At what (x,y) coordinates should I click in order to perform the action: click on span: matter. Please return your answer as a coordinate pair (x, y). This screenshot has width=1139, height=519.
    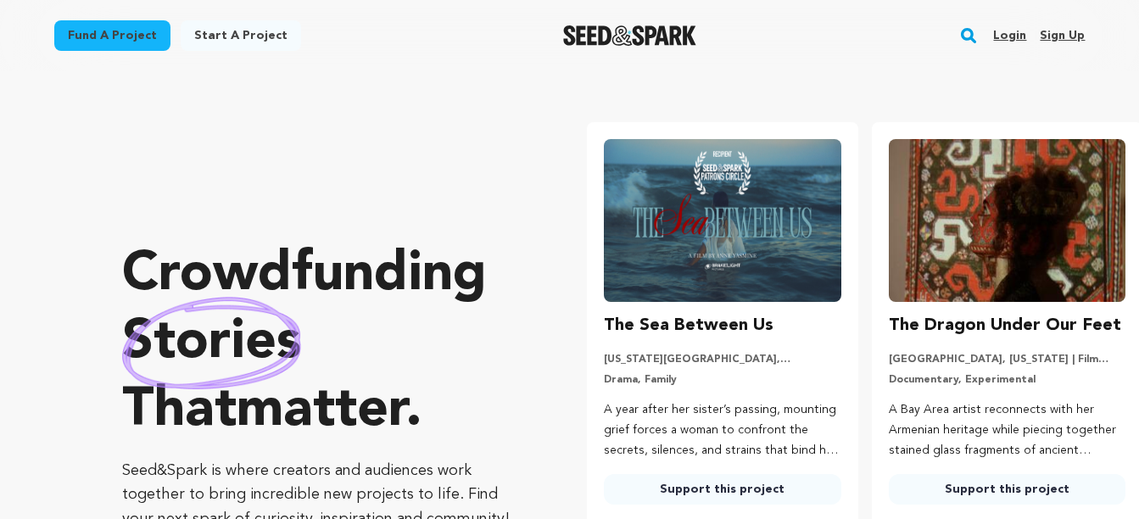
    Looking at the image, I should click on (321, 411).